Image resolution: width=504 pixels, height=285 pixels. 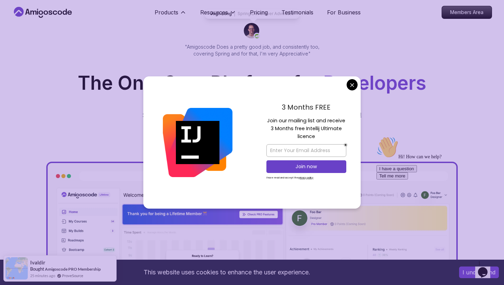 I want to click on button: I have a question, so click(x=23, y=35).